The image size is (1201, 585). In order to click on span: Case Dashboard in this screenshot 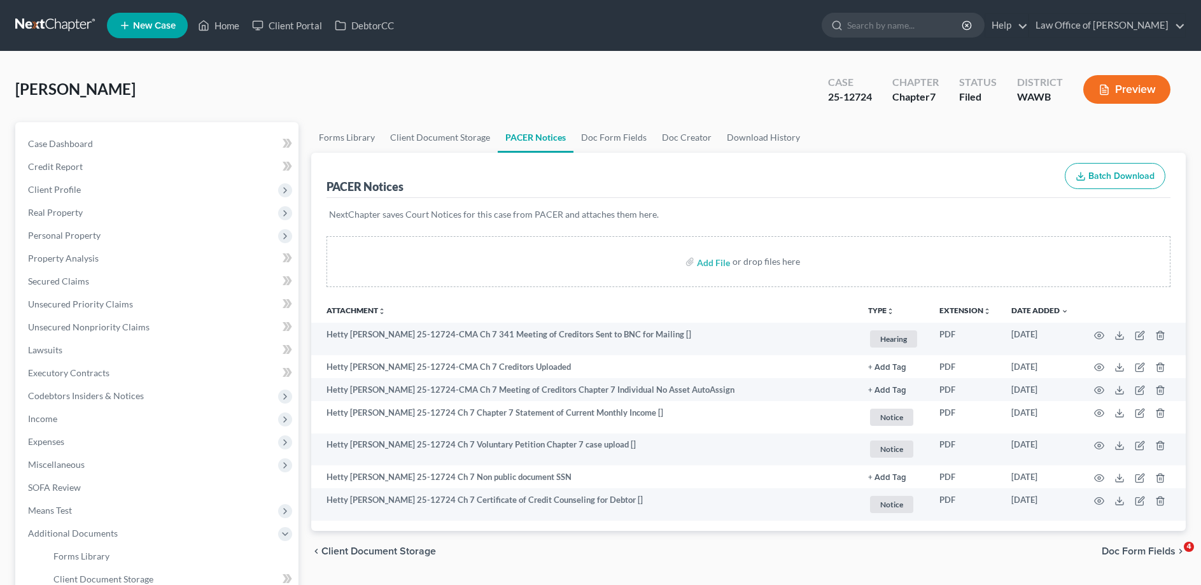, I will do `click(60, 143)`.